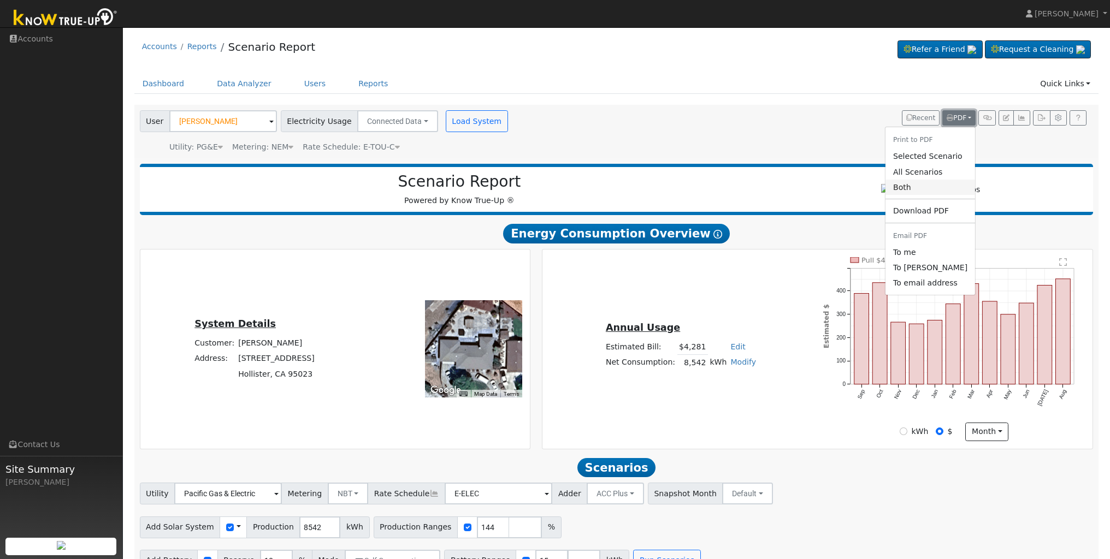 The width and height of the screenshot is (1110, 559). I want to click on span: Metering, so click(305, 494).